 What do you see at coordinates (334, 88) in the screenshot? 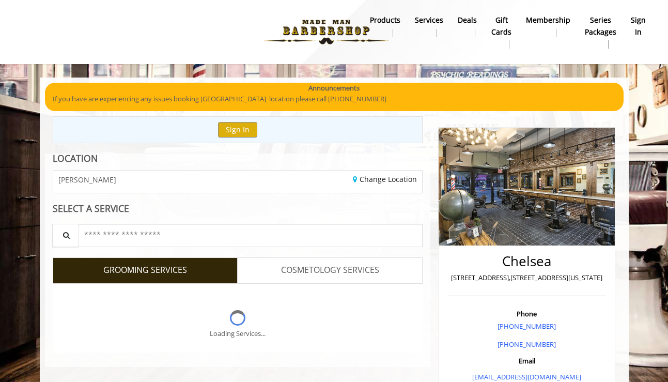
I see `b: Announcements` at bounding box center [334, 88].